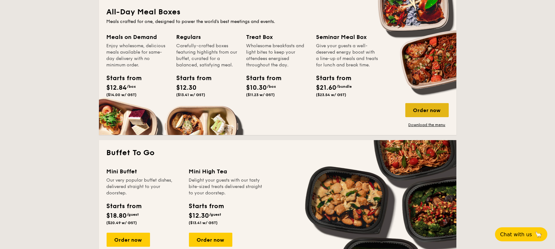 The width and height of the screenshot is (555, 249). Describe the element at coordinates (138, 56) in the screenshot. I see `div: Enjoy wholesome, delicious meals available for same-day delivery with no minimum order.` at that location.